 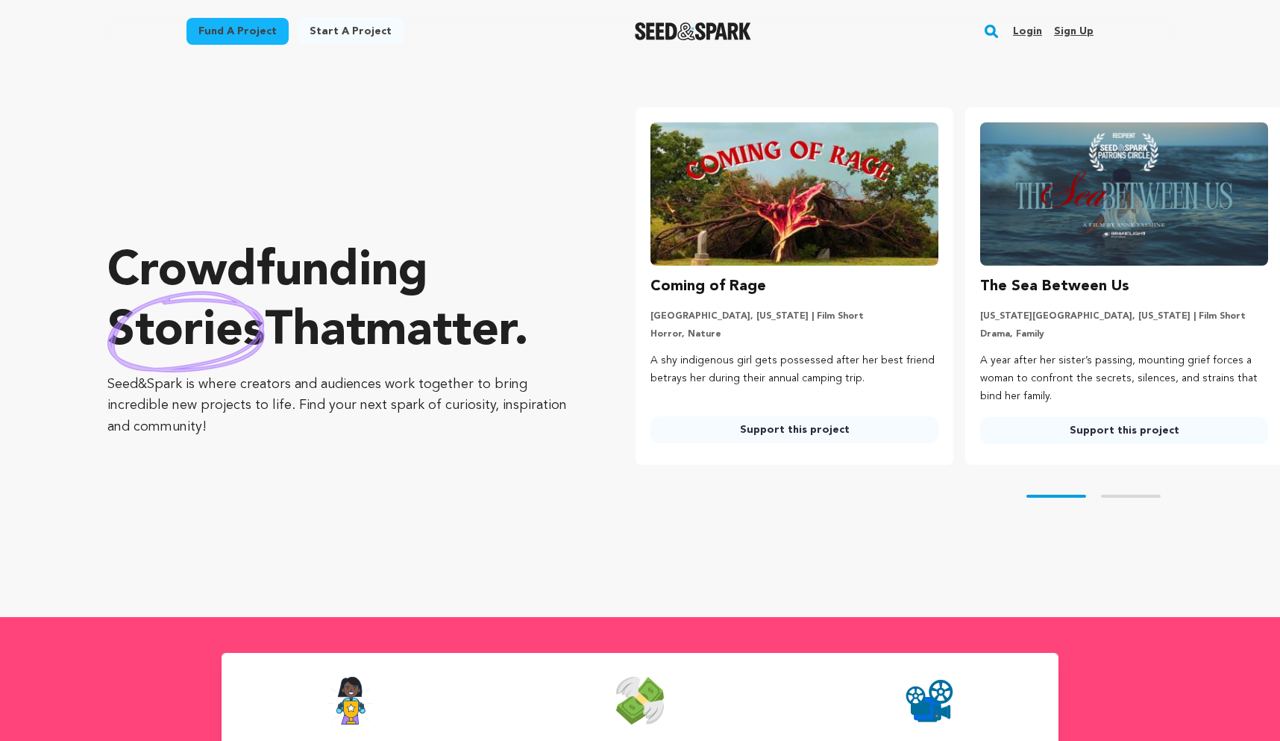 I want to click on img: The Sea Between Us image, so click(x=1124, y=194).